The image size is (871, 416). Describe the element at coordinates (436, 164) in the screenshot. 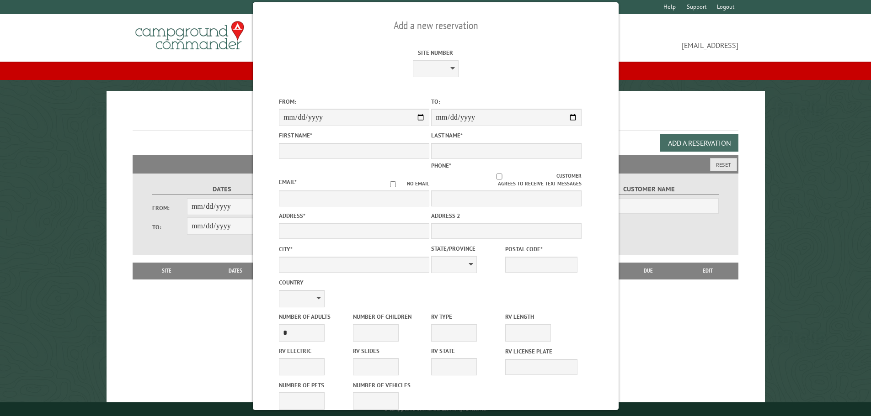

I see `h2: Filters` at that location.